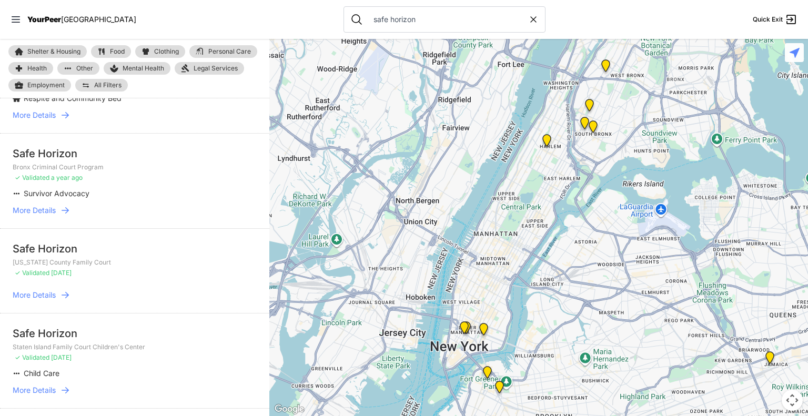 This screenshot has width=808, height=416. Describe the element at coordinates (117, 52) in the screenshot. I see `span: Food` at that location.